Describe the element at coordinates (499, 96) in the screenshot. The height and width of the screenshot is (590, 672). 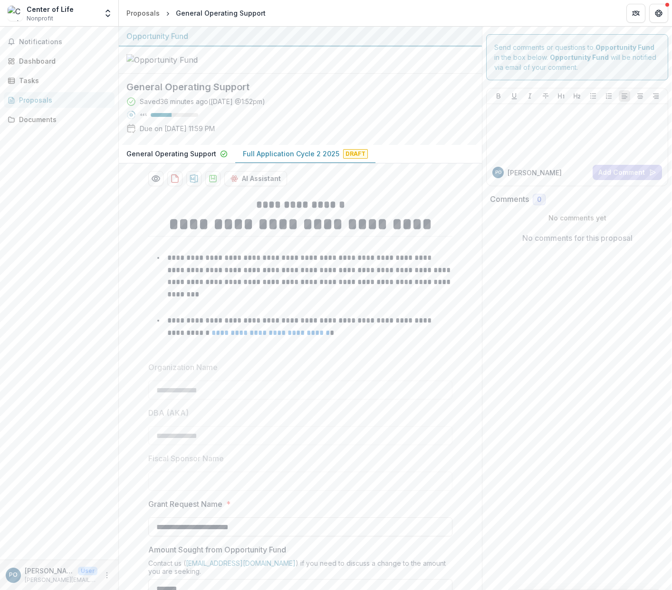
I see `button: Bold` at that location.